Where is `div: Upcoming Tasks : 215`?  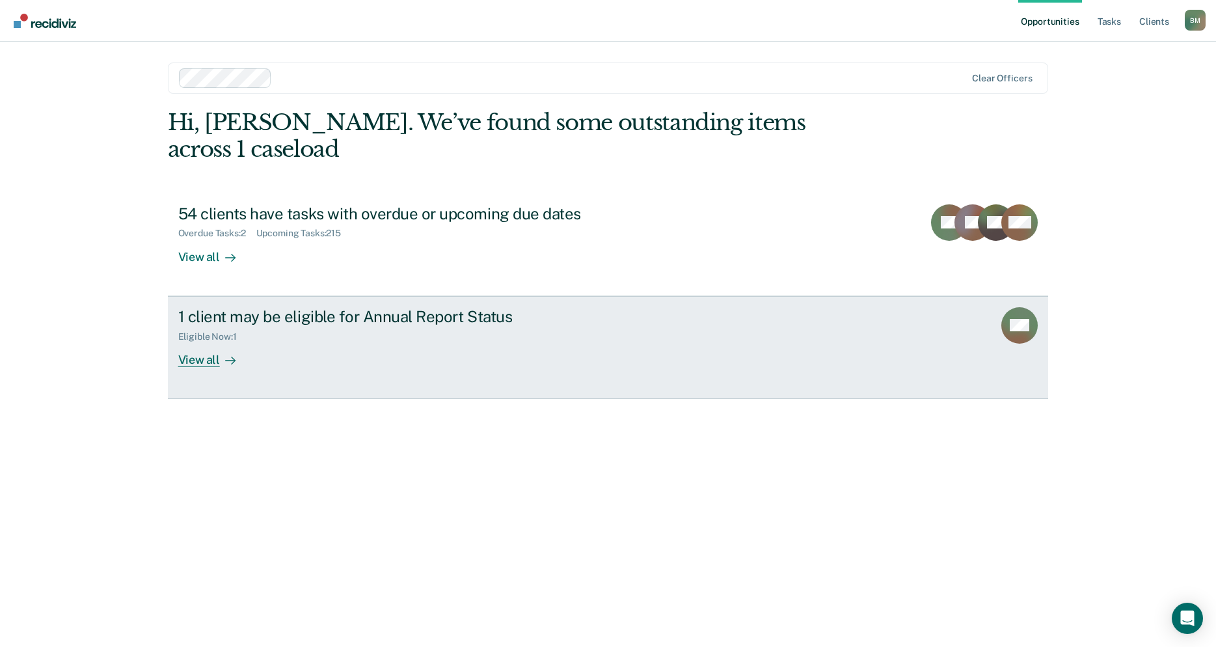
div: Upcoming Tasks : 215 is located at coordinates (304, 233).